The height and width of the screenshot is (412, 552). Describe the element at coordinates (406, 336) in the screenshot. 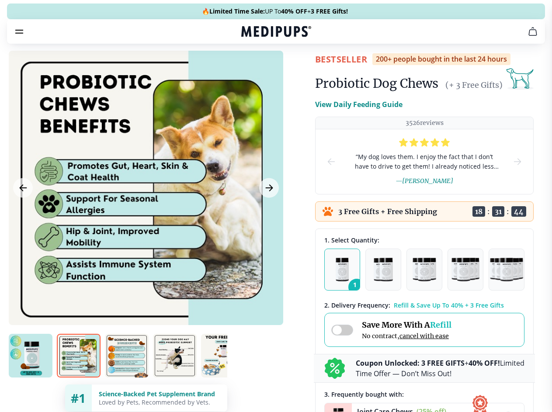

I see `span: No contract,` at that location.